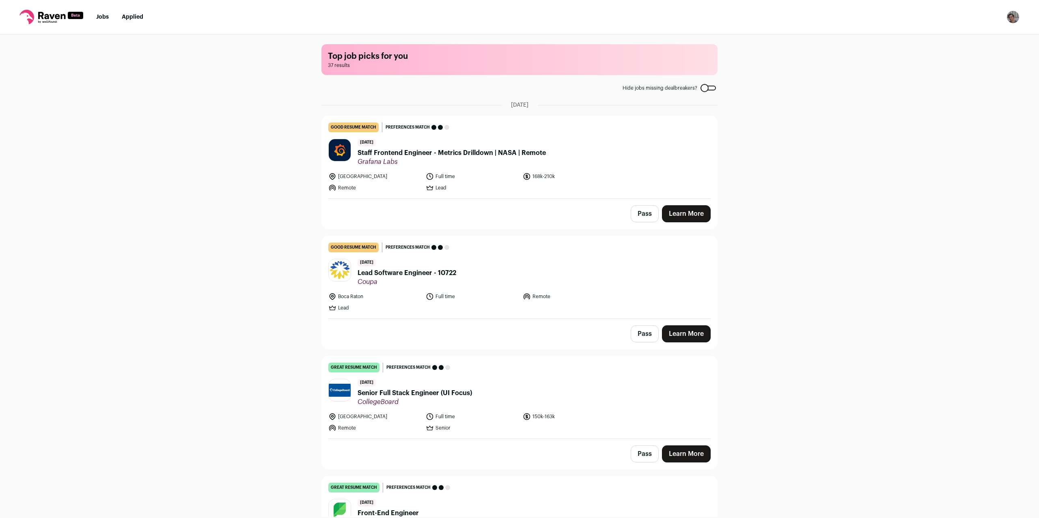 This screenshot has width=1039, height=518. Describe the element at coordinates (519, 56) in the screenshot. I see `h1: Top job picks for you` at that location.